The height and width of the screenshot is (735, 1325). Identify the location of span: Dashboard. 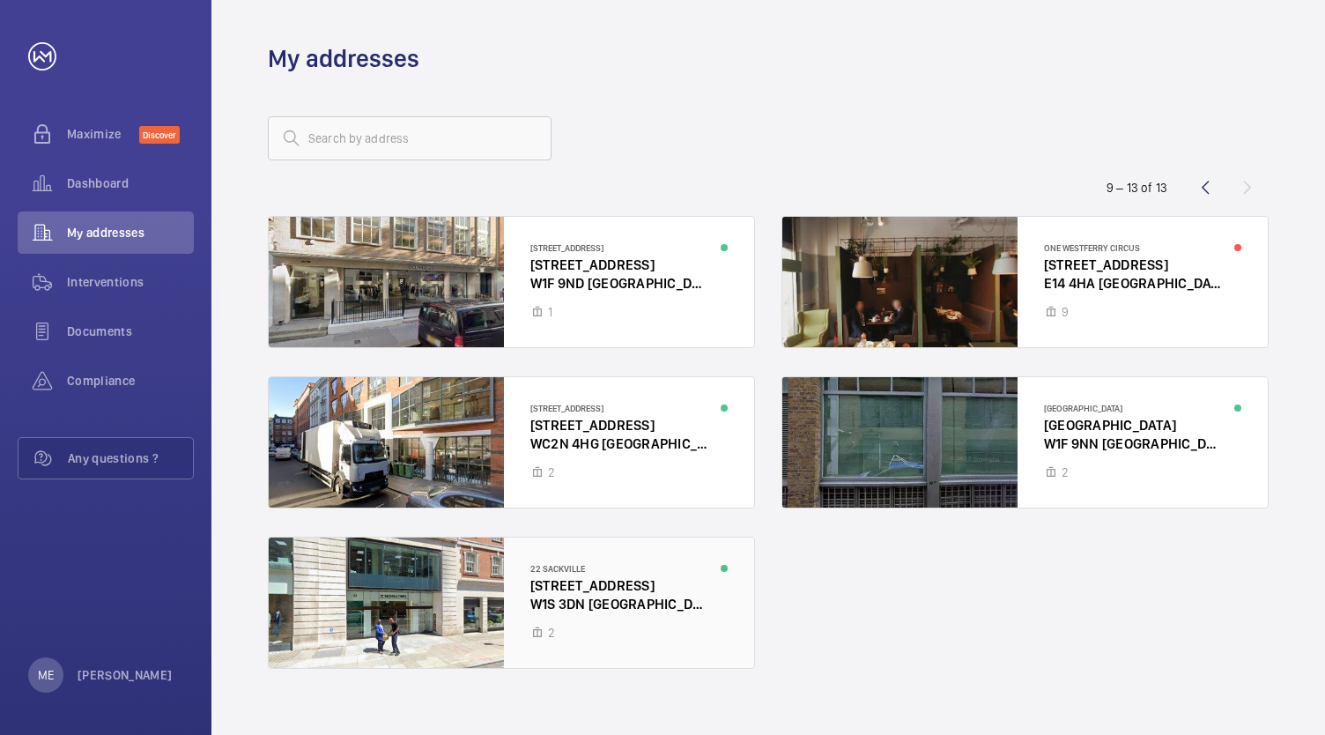
(130, 183).